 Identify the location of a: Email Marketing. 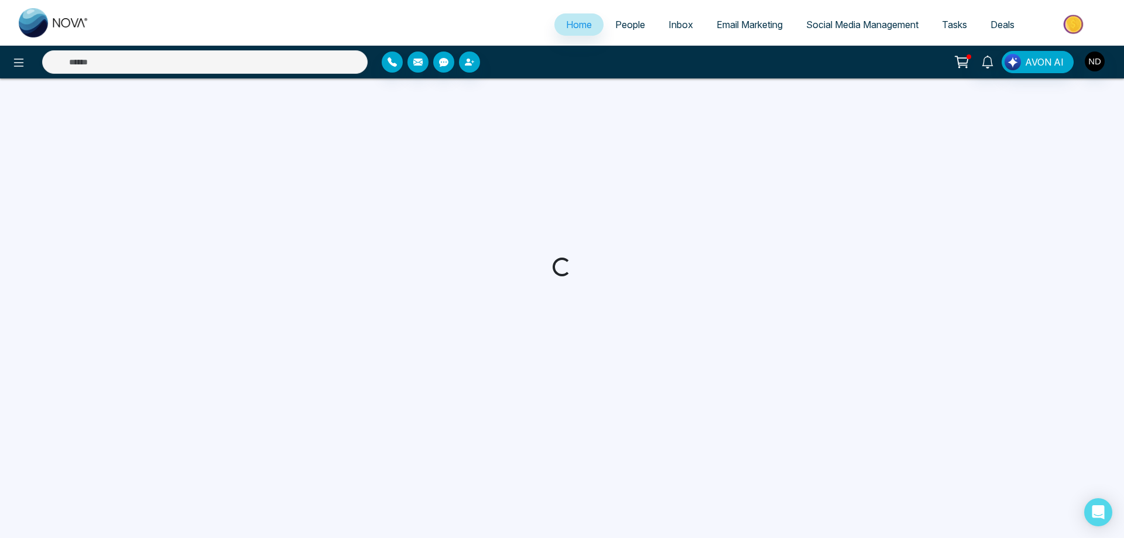
(749, 25).